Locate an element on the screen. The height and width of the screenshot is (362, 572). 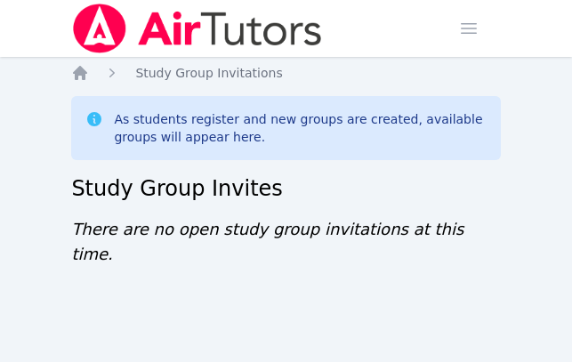
img: Air Tutors is located at coordinates (197, 28).